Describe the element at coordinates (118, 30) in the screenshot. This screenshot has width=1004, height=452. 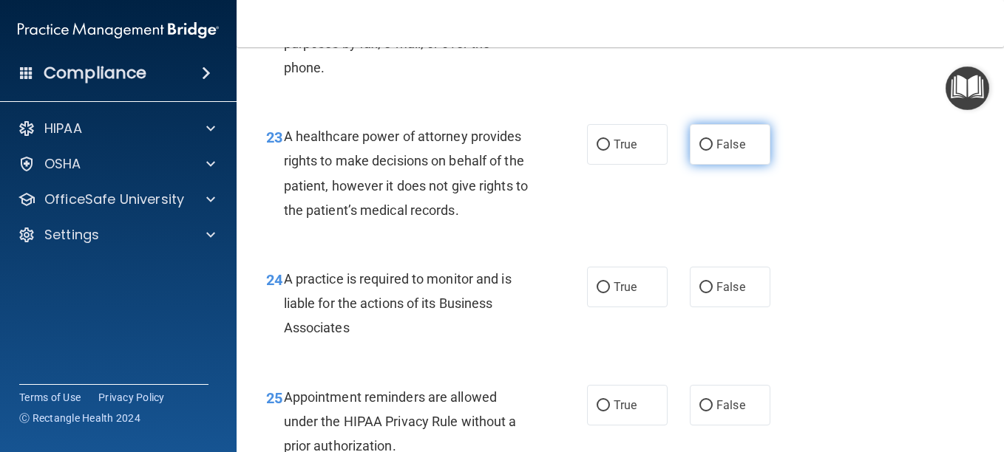
I see `img: PMB logo` at that location.